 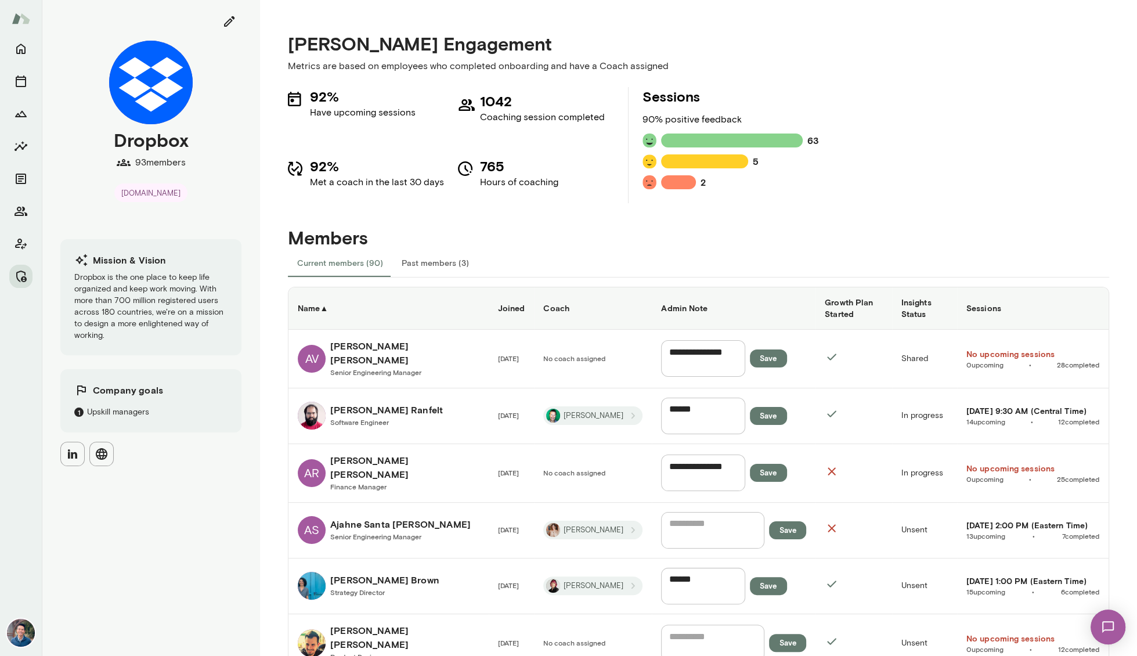 I want to click on h6: Growth Plan Started, so click(x=853, y=308).